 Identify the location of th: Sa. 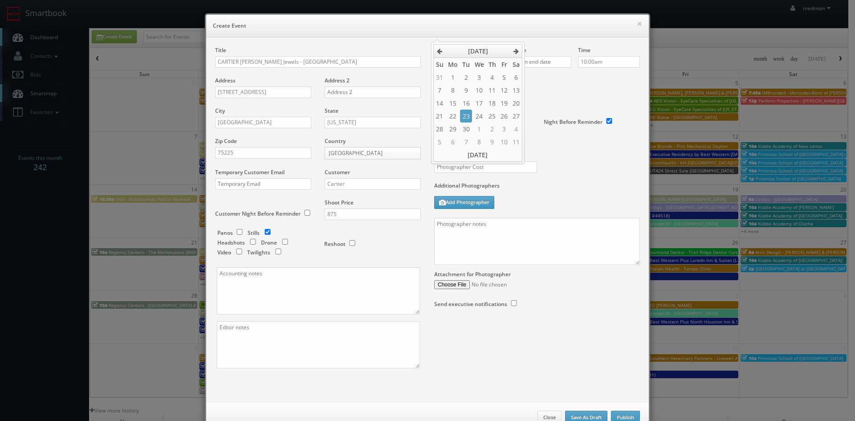
(516, 65).